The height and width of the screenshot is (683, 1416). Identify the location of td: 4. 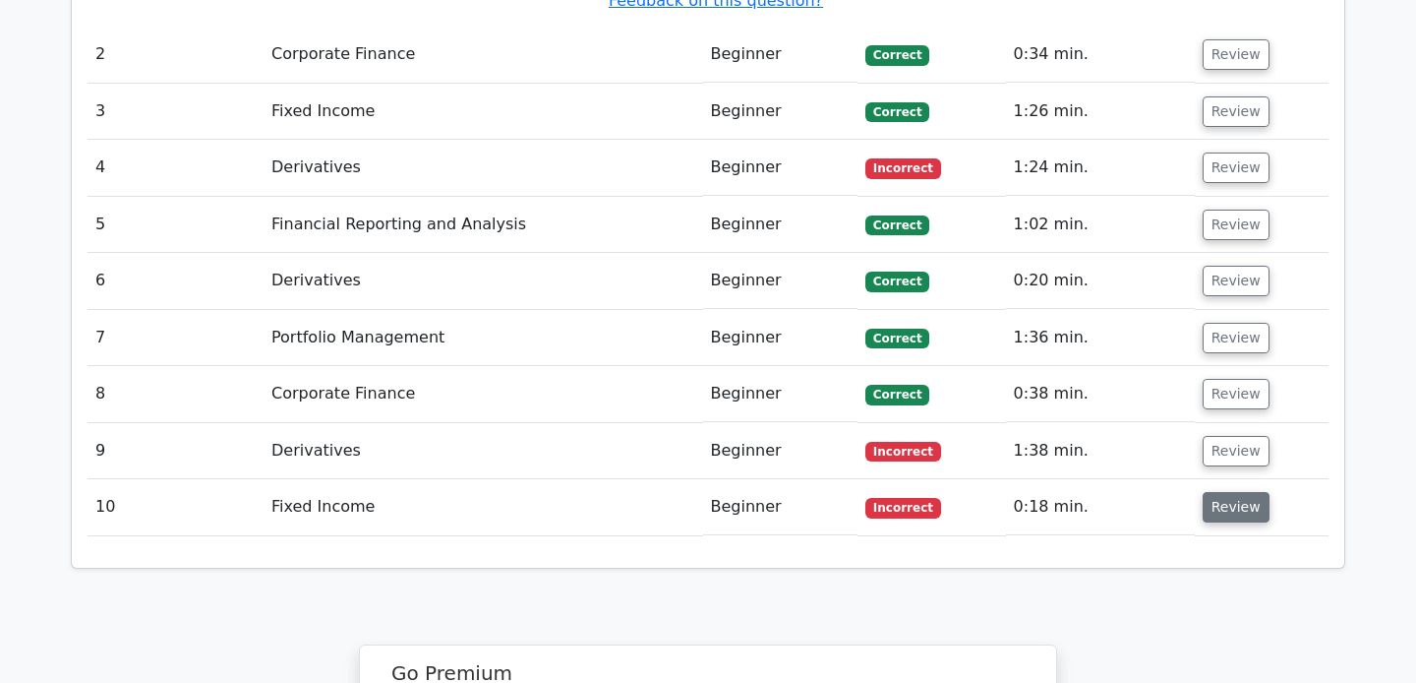
(175, 167).